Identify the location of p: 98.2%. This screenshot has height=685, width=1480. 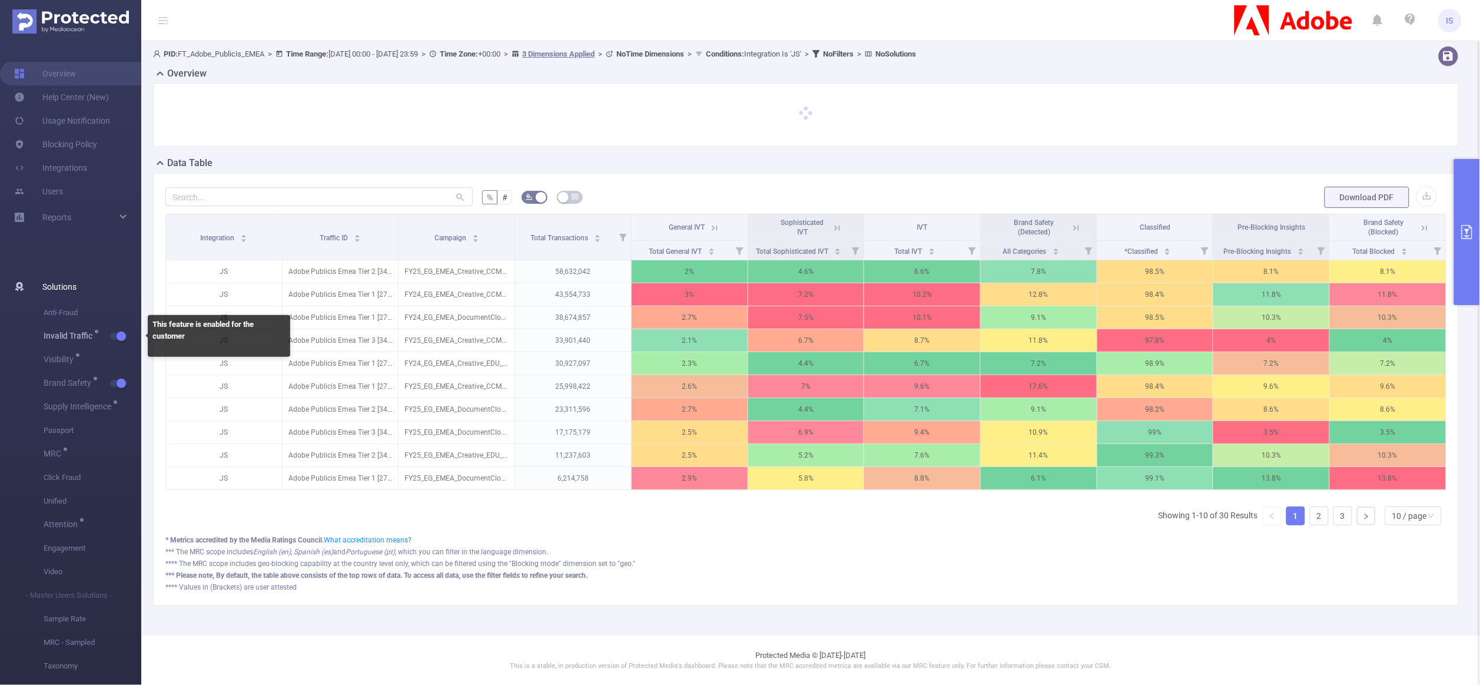
(1155, 409).